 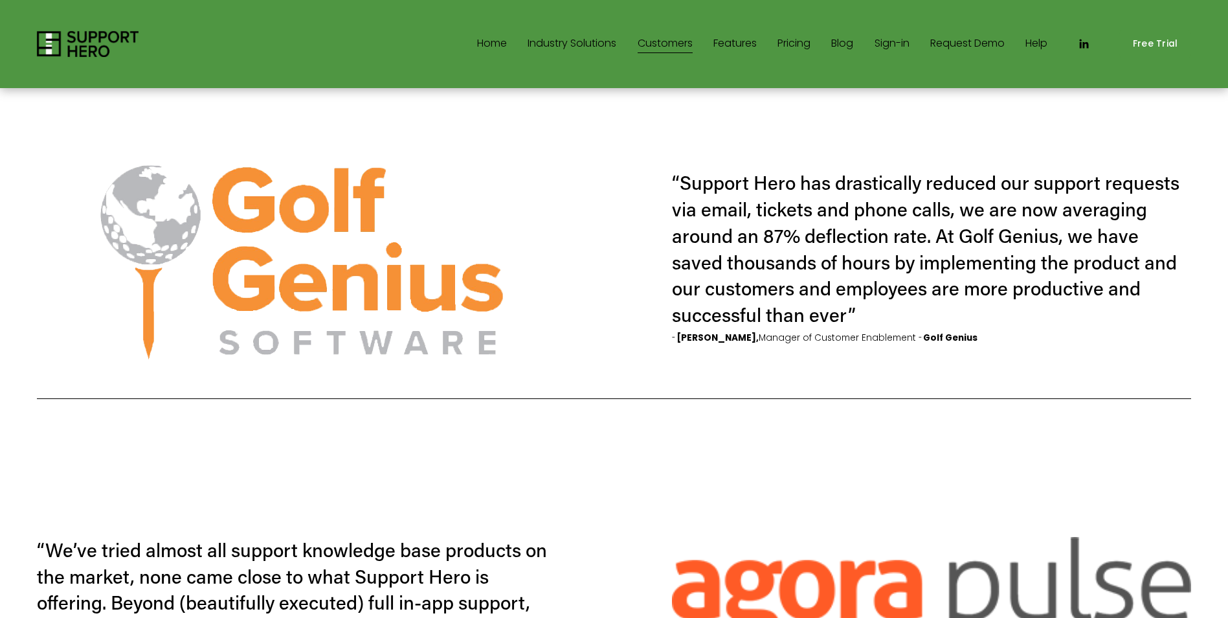 I want to click on a: Sign-in, so click(x=892, y=44).